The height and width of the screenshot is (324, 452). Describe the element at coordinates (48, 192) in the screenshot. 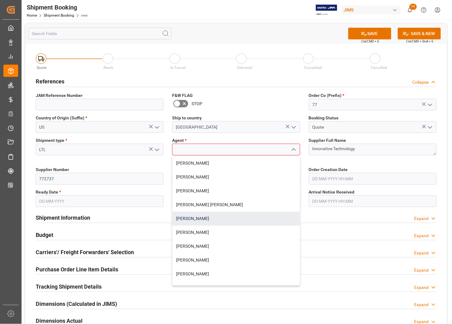

I see `span: Ready Date` at that location.